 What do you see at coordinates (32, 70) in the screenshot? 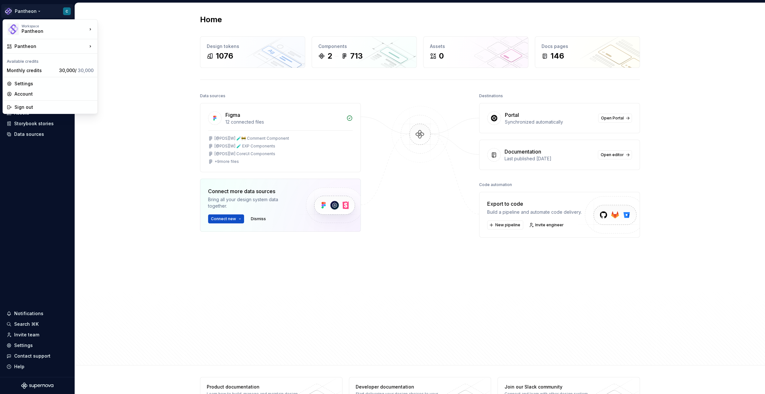
I see `div: Monthly credits` at bounding box center [32, 70].